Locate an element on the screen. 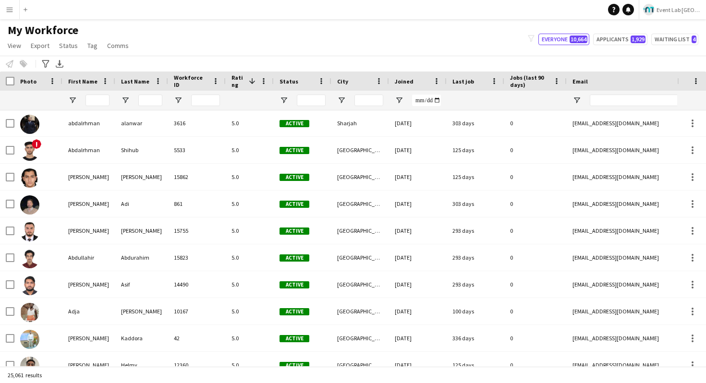  span: Comms is located at coordinates (118, 46).